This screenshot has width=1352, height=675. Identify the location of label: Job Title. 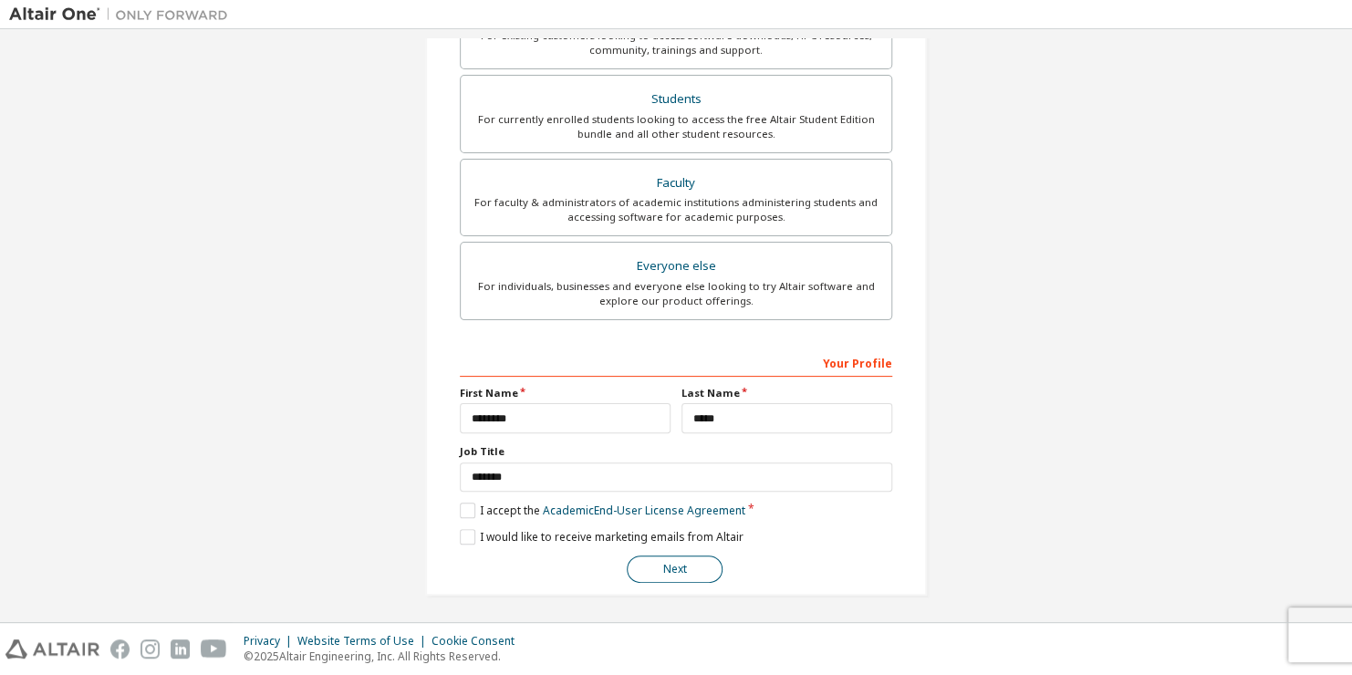
(676, 452).